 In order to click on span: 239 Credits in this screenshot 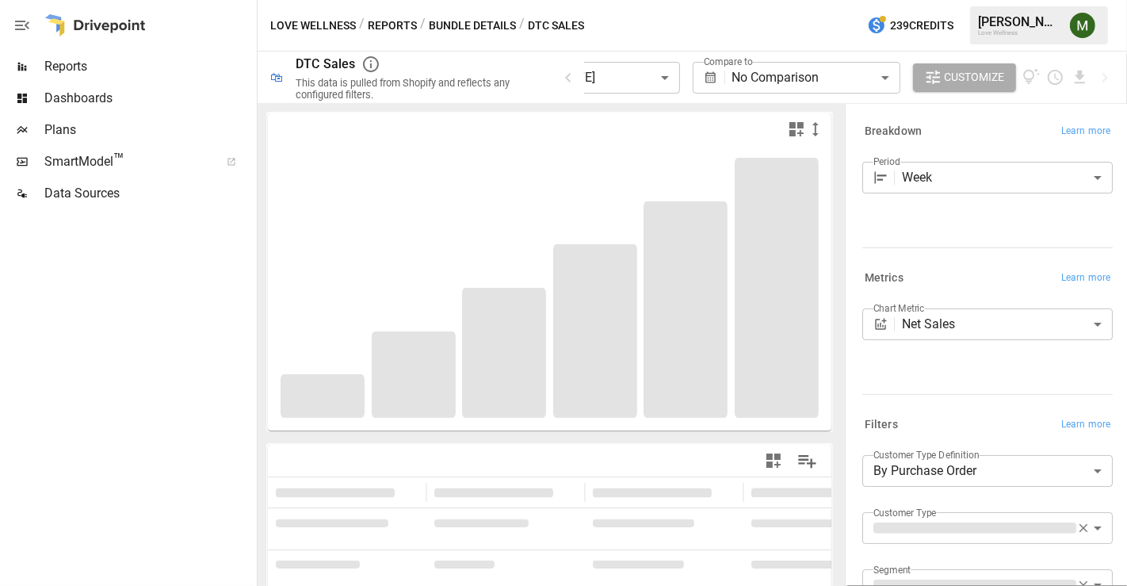, I will do `click(922, 25)`.